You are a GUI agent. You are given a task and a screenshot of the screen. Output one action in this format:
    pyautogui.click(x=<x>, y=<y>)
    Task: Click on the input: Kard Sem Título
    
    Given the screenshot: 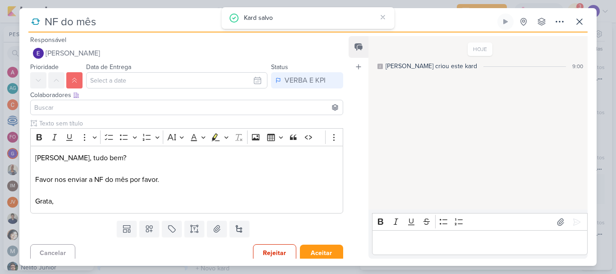 What is the action you would take?
    pyautogui.click(x=269, y=22)
    